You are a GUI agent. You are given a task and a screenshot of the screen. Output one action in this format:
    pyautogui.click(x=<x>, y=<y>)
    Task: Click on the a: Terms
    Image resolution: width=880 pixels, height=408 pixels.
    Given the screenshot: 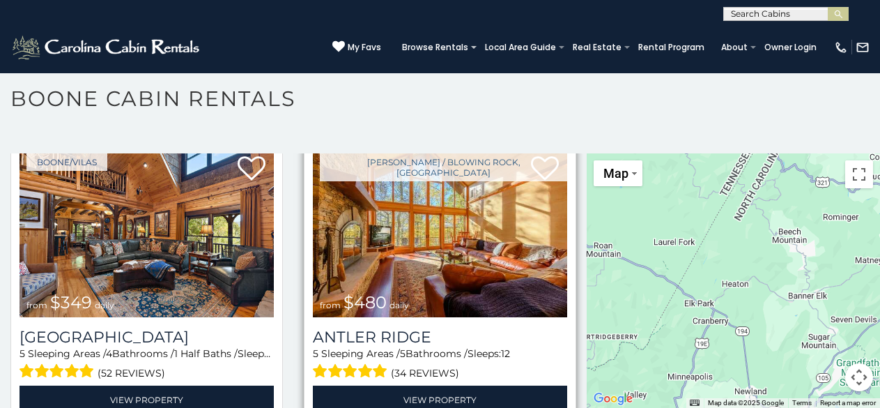 What is the action you would take?
    pyautogui.click(x=802, y=402)
    